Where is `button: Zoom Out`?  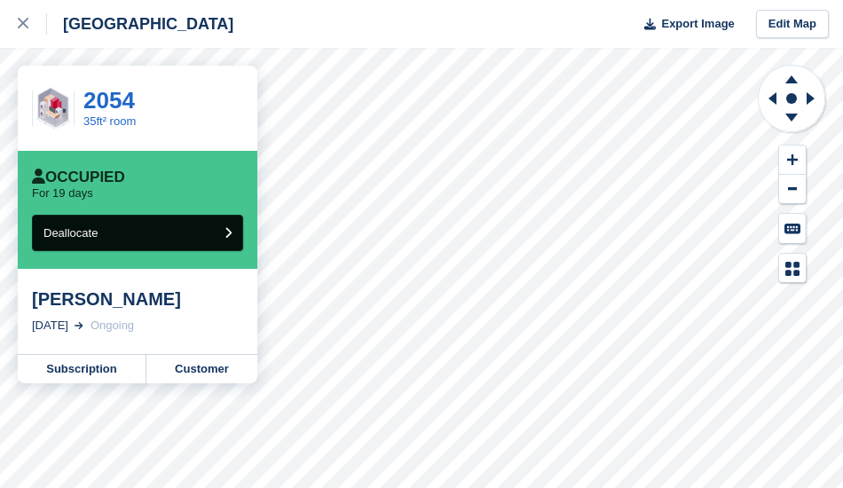
button: Zoom Out is located at coordinates (793, 189).